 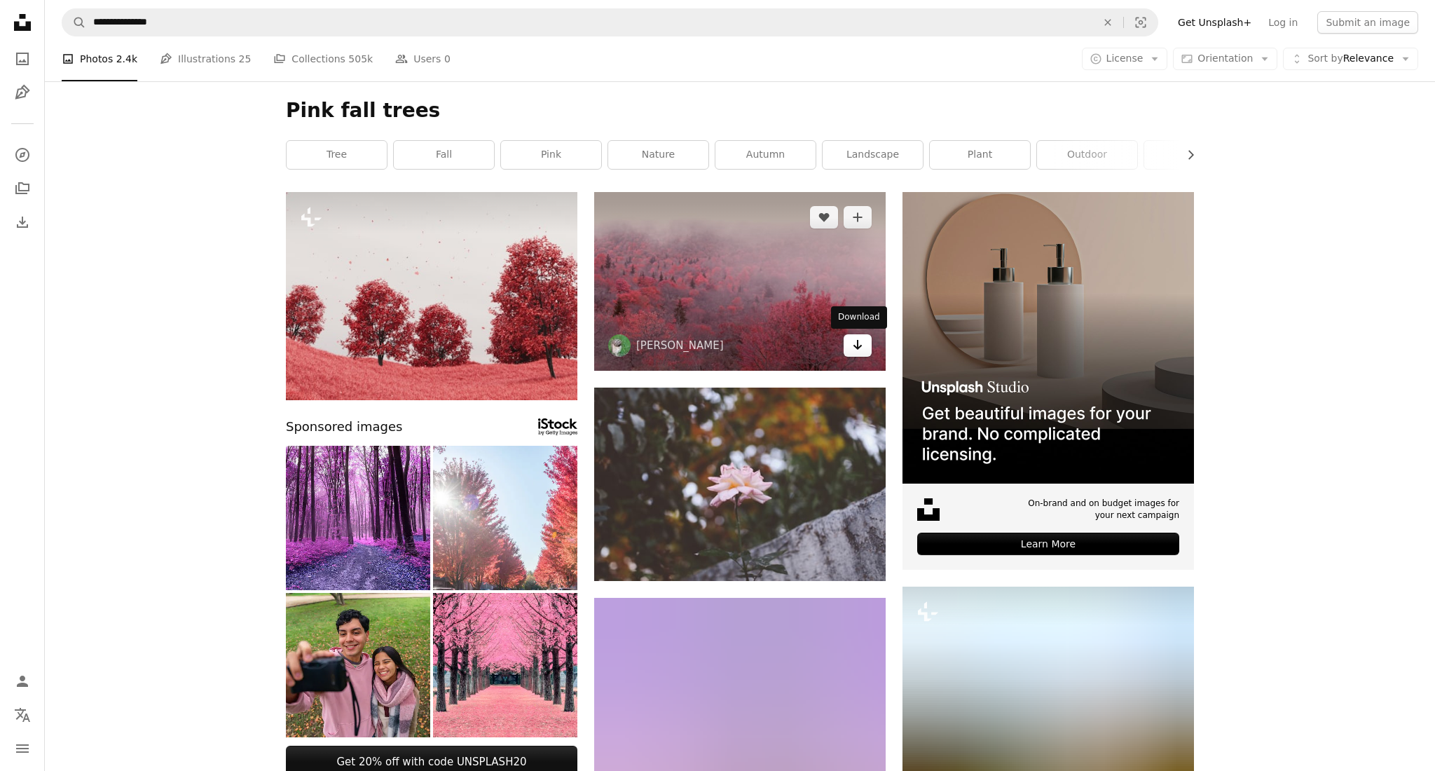 What do you see at coordinates (1325, 58) in the screenshot?
I see `span: Sort by` at bounding box center [1325, 58].